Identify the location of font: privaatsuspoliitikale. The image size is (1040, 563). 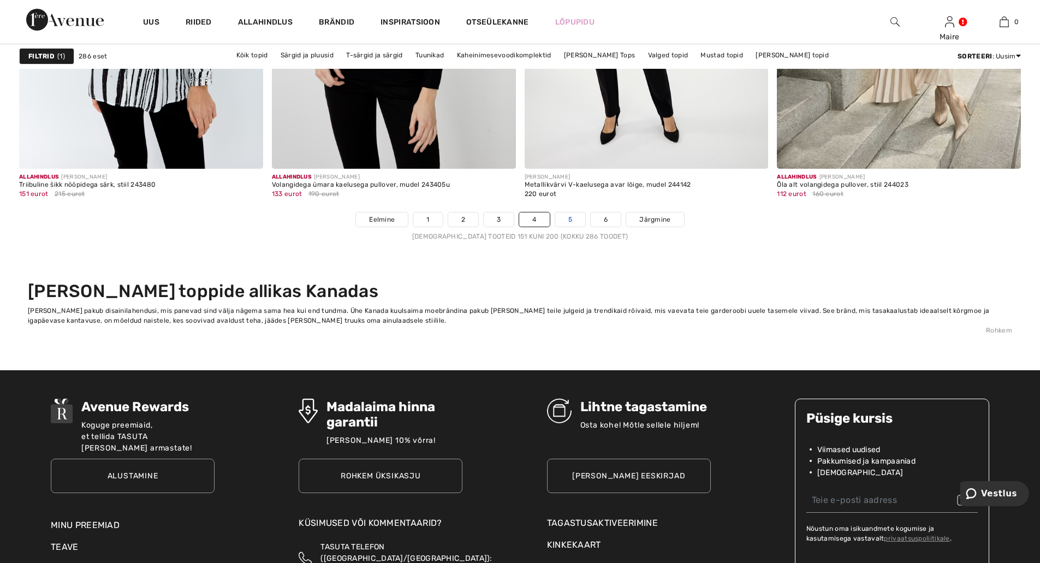
(916, 538).